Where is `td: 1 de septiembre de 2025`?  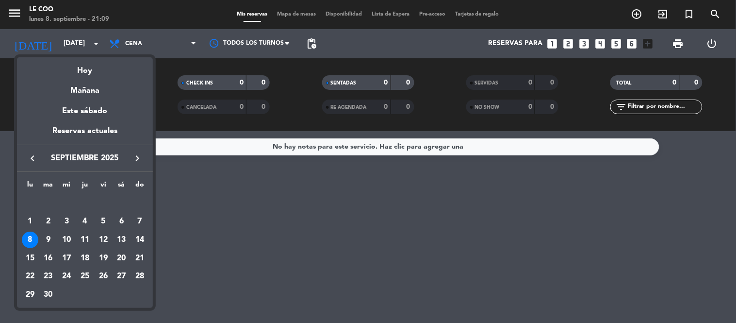 td: 1 de septiembre de 2025 is located at coordinates (30, 221).